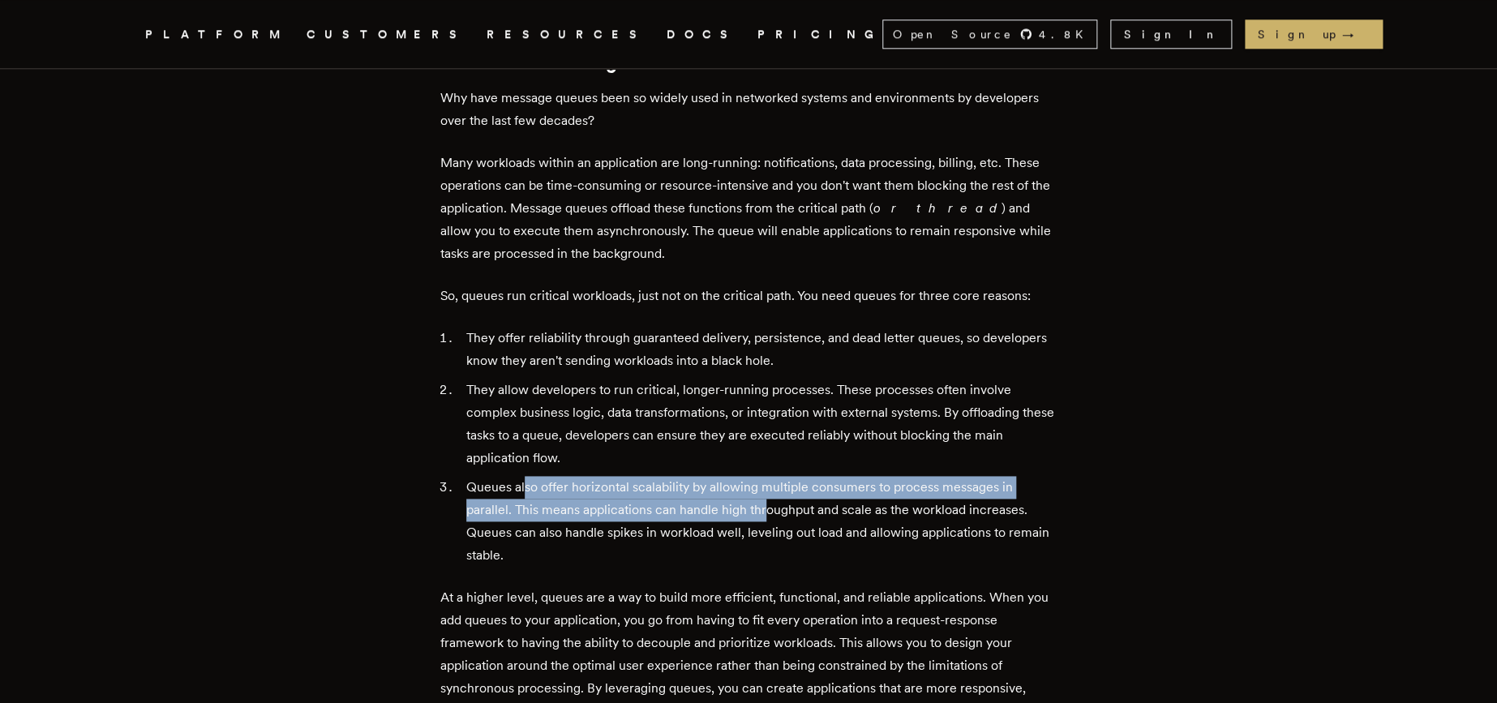 The height and width of the screenshot is (703, 1497). Describe the element at coordinates (759, 349) in the screenshot. I see `li: They offer reliability through guaranteed delivery, persistence, and dead letter queues, so devel...` at that location.